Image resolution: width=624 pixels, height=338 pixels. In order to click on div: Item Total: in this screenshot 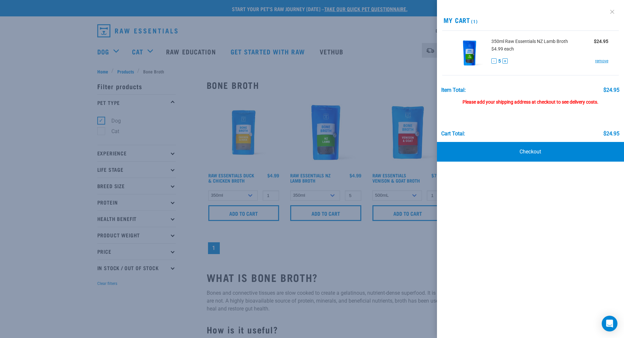, I will do `click(453, 90)`.